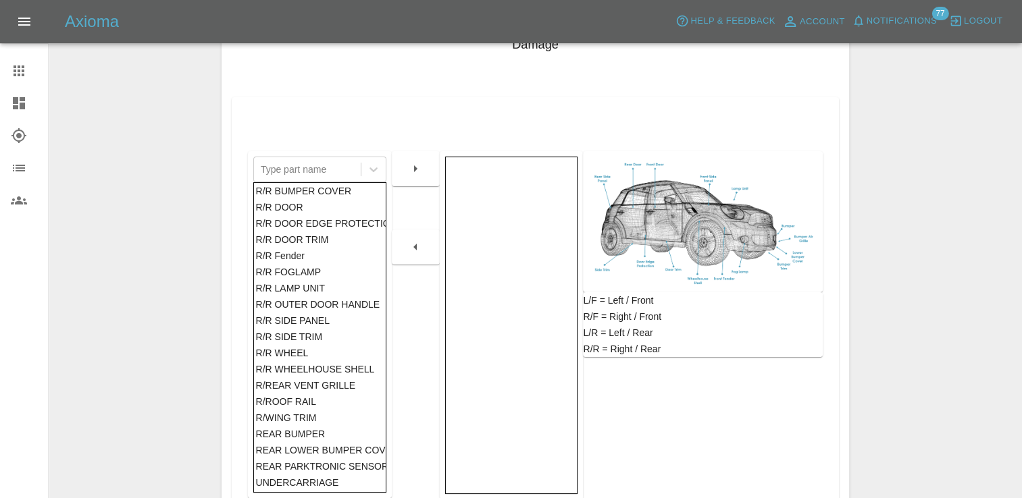  What do you see at coordinates (822, 22) in the screenshot?
I see `span: Account` at bounding box center [822, 22].